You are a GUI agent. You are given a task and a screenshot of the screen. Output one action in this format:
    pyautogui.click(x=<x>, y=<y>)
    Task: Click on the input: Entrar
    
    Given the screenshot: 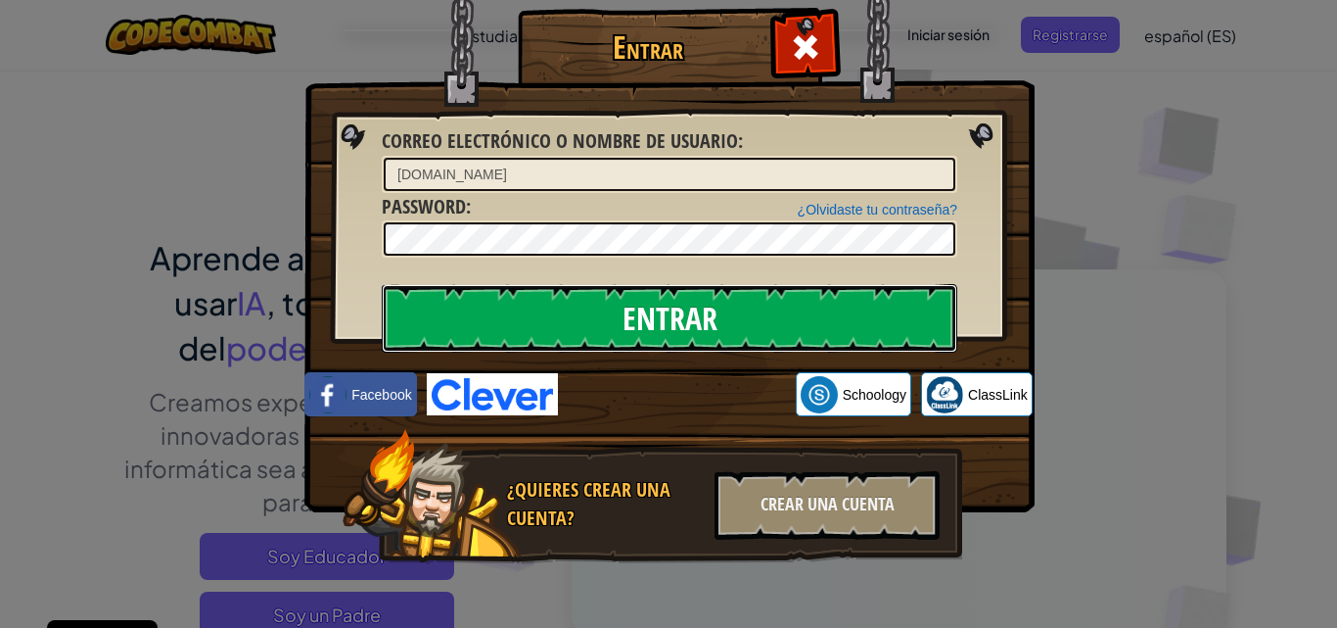 What is the action you would take?
    pyautogui.click(x=670, y=318)
    